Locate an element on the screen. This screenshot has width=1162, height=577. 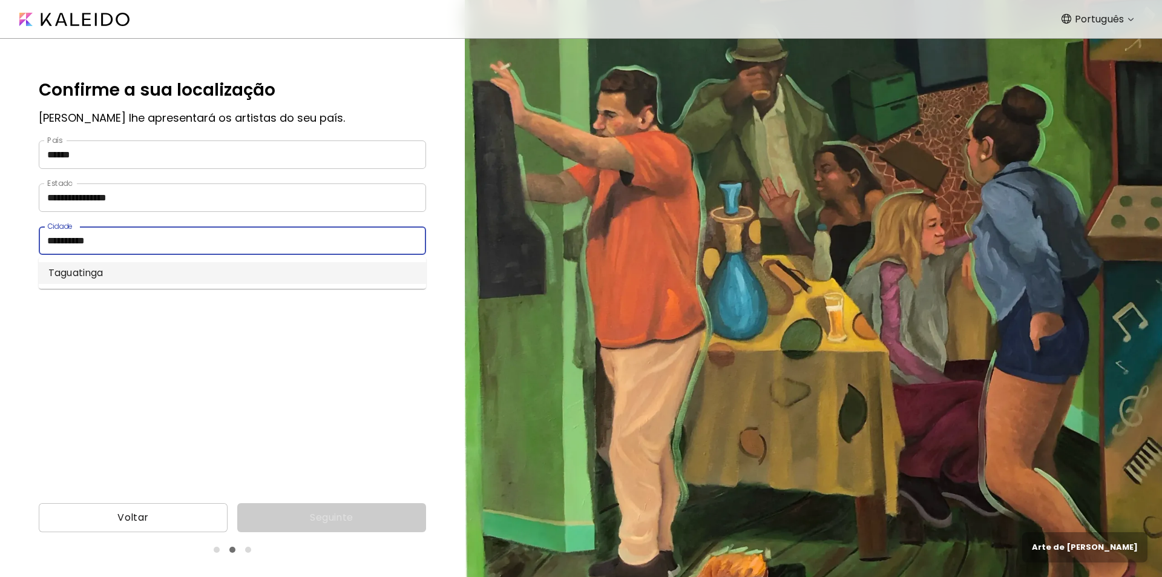
li: Taguatinga is located at coordinates (232, 273).